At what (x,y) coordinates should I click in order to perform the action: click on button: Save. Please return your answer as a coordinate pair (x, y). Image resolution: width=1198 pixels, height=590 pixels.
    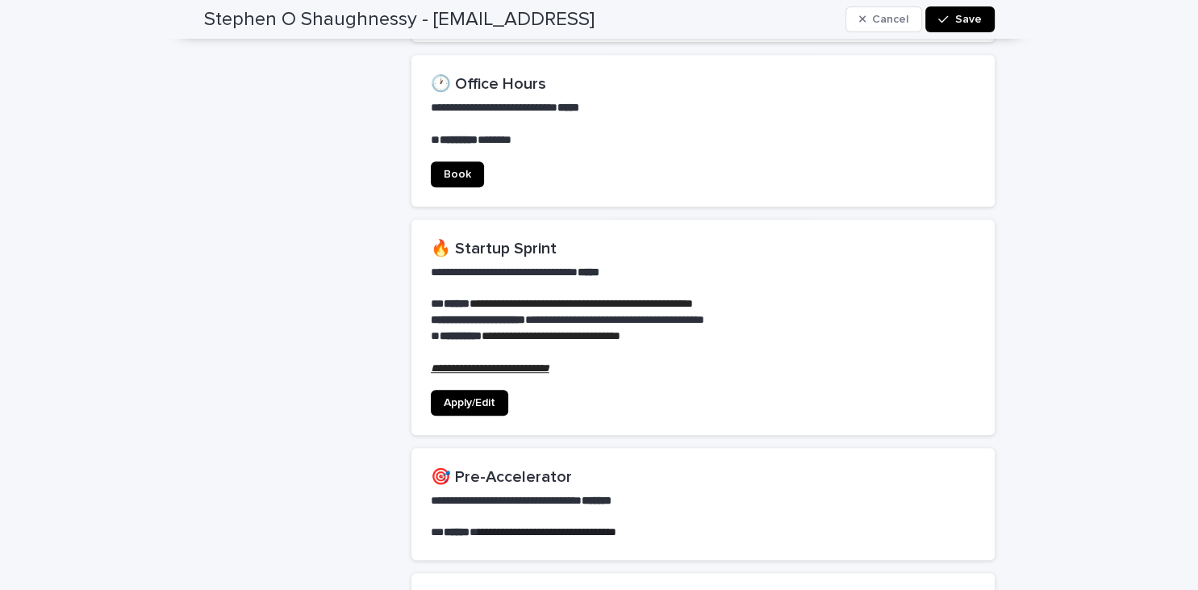
    Looking at the image, I should click on (959, 19).